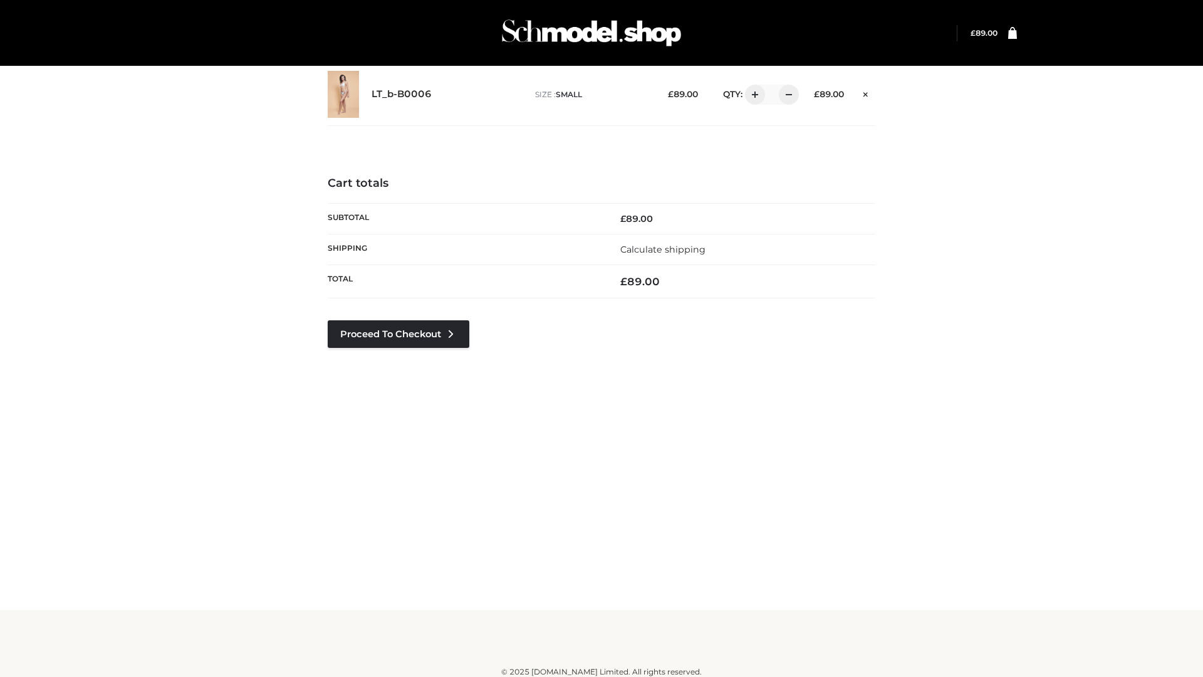  What do you see at coordinates (569, 94) in the screenshot?
I see `span: SMALL` at bounding box center [569, 94].